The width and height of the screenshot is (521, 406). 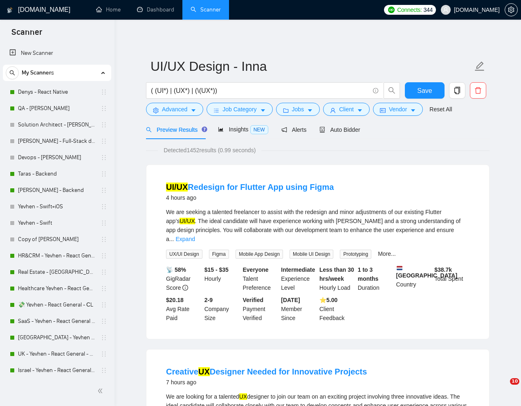 I want to click on b: Everyone, so click(x=255, y=269).